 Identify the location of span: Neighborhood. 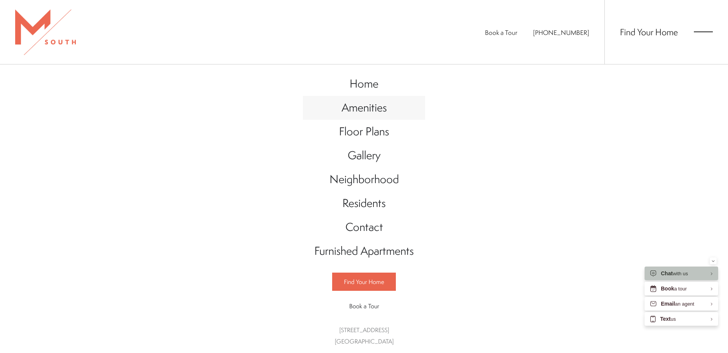
(364, 179).